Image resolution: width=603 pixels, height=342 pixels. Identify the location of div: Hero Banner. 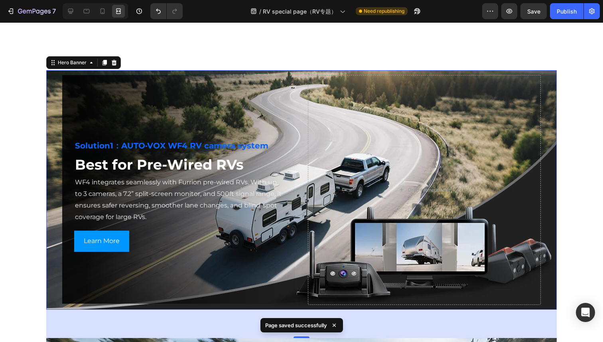
(72, 40).